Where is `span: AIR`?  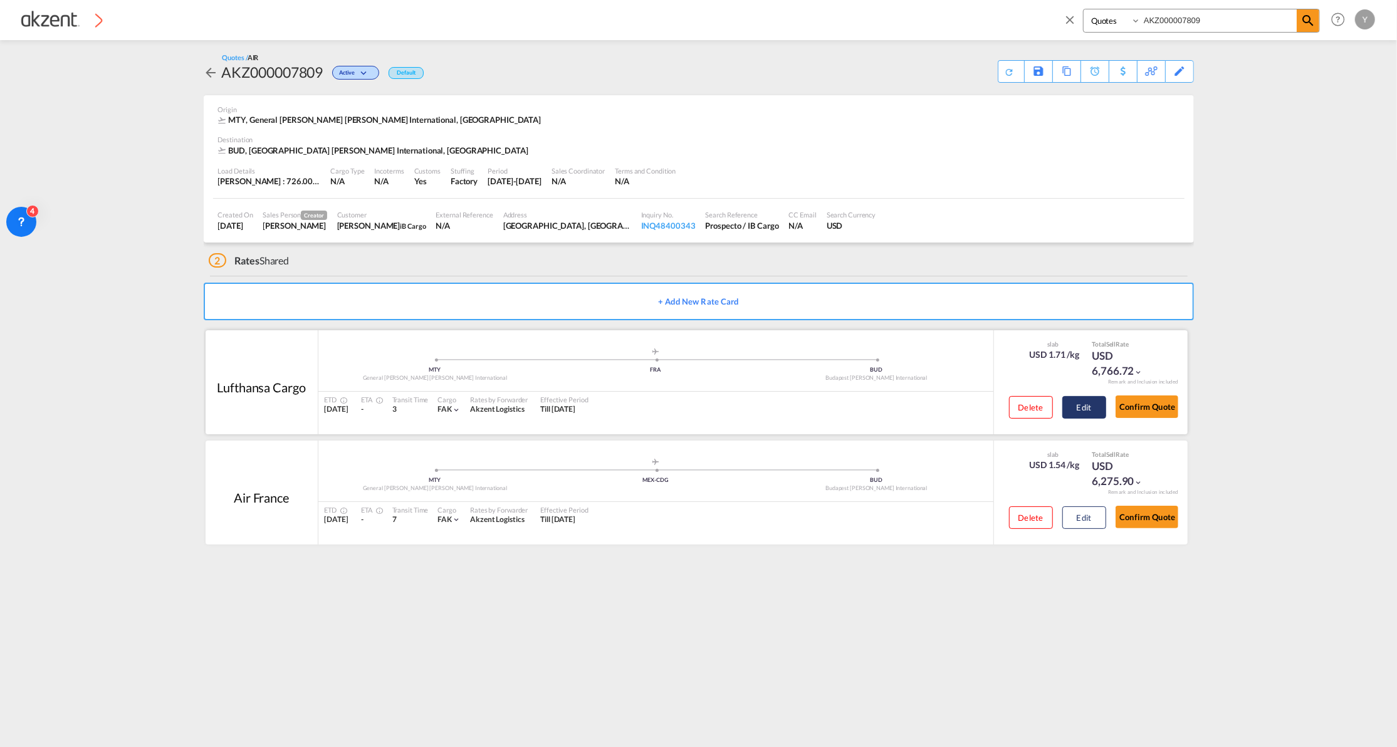
span: AIR is located at coordinates (253, 57).